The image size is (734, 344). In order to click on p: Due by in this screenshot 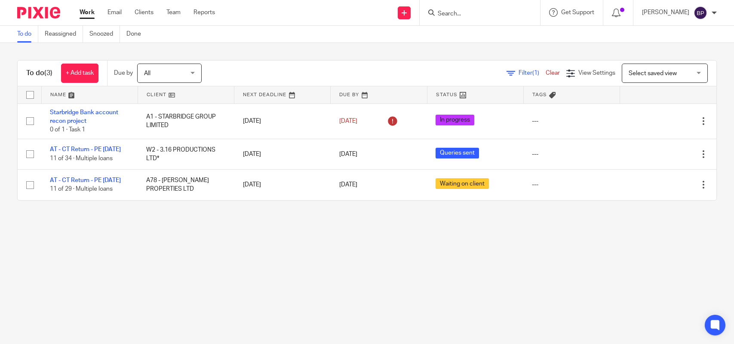, I will do `click(123, 73)`.